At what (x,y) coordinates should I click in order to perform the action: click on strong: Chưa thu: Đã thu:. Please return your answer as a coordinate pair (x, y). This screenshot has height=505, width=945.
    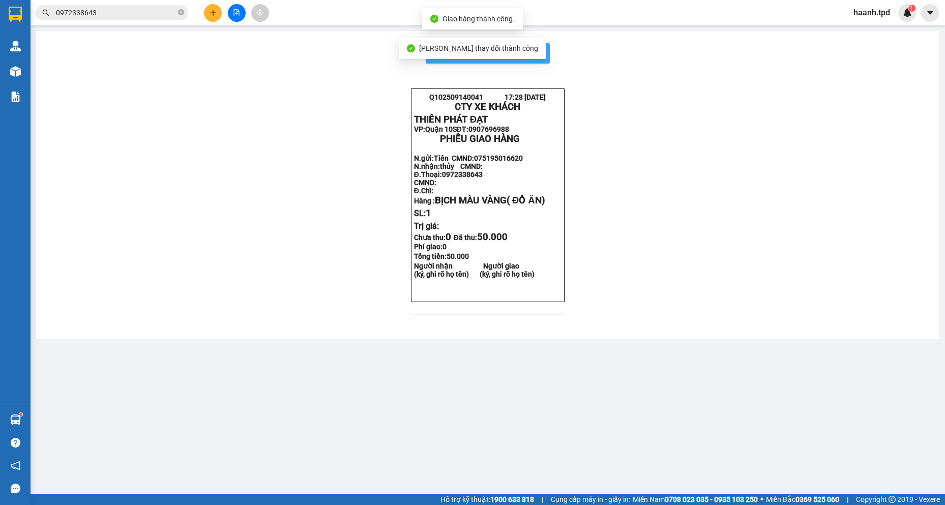
    Looking at the image, I should click on (461, 238).